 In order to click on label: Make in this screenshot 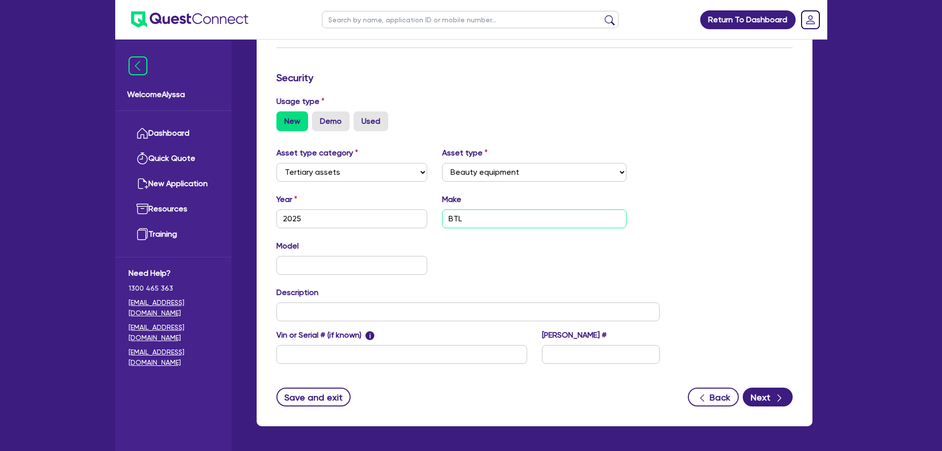, I will do `click(452, 199)`.